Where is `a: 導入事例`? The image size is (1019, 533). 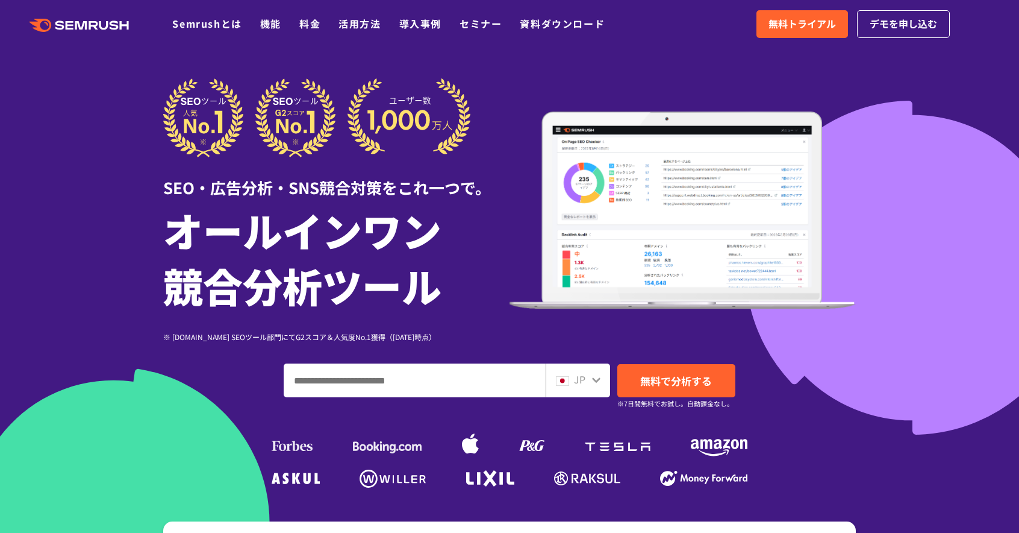
a: 導入事例 is located at coordinates (420, 23).